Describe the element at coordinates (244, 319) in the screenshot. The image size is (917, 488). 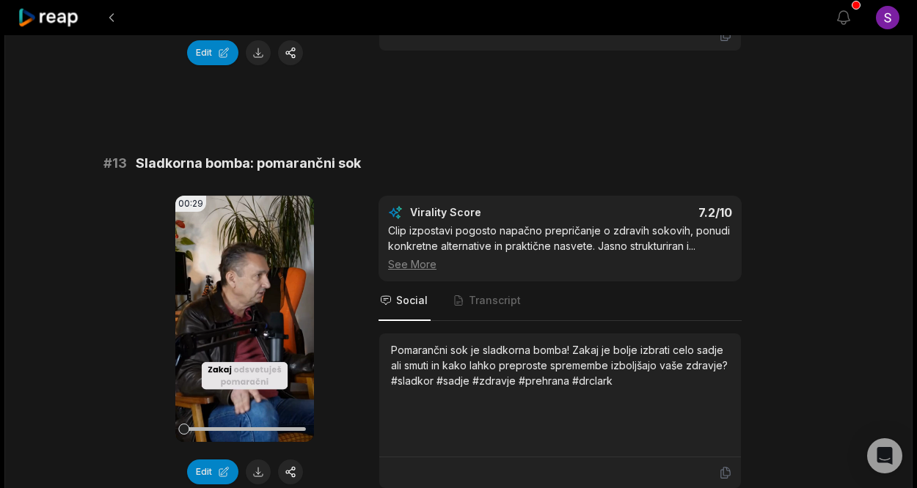
I see `video: Your browser does not support mp4 format.` at that location.